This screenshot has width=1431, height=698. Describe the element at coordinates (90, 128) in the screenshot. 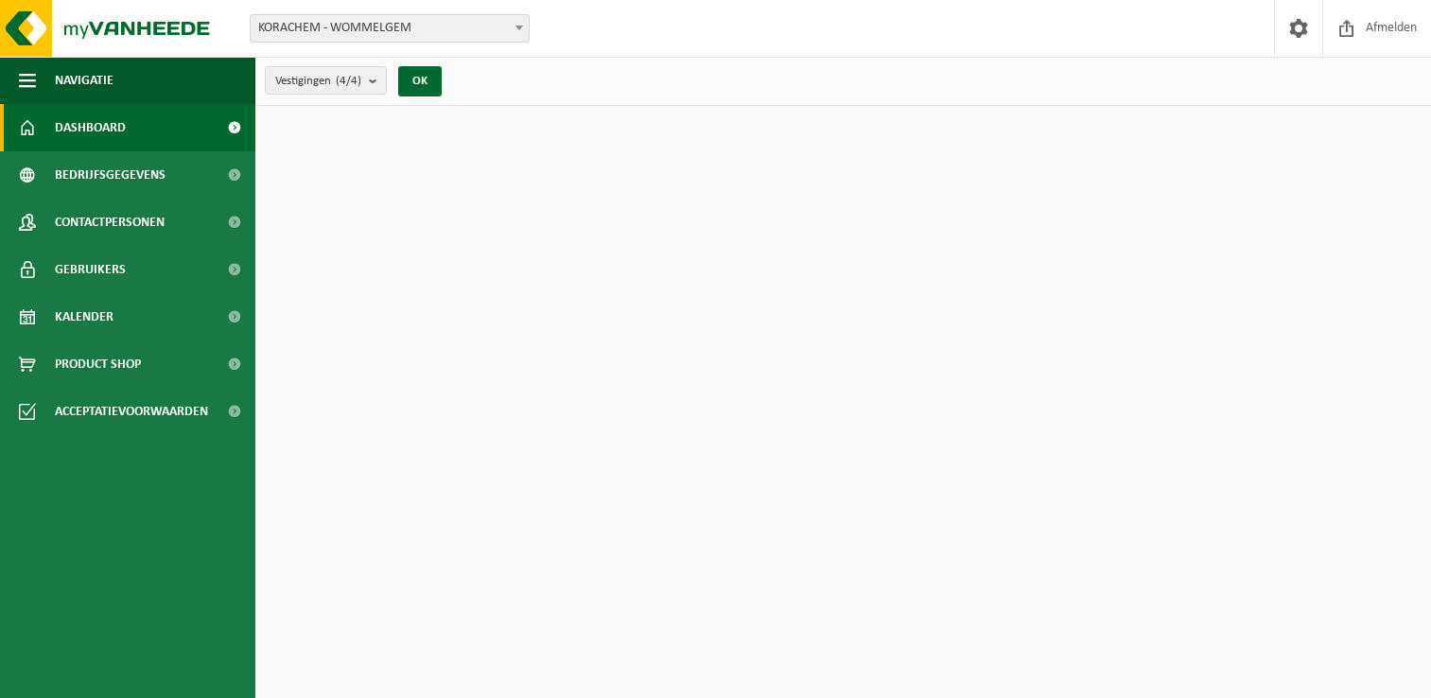

I see `span: Dashboard` at that location.